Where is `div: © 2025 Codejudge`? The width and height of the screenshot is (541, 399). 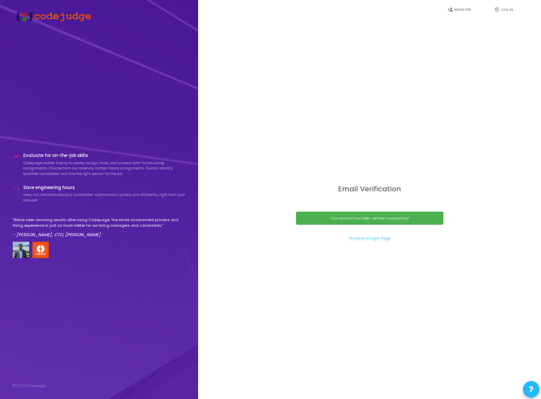 div: © 2025 Codejudge is located at coordinates (29, 385).